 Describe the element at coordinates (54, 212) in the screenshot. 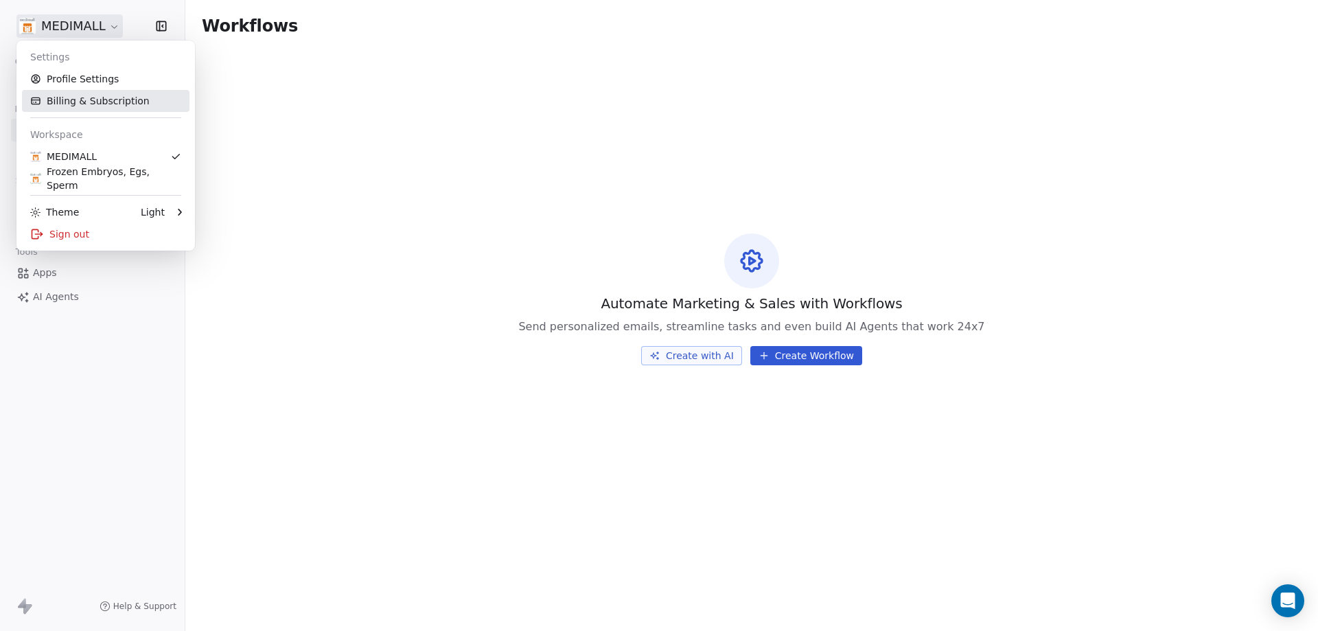

I see `div: Theme` at that location.